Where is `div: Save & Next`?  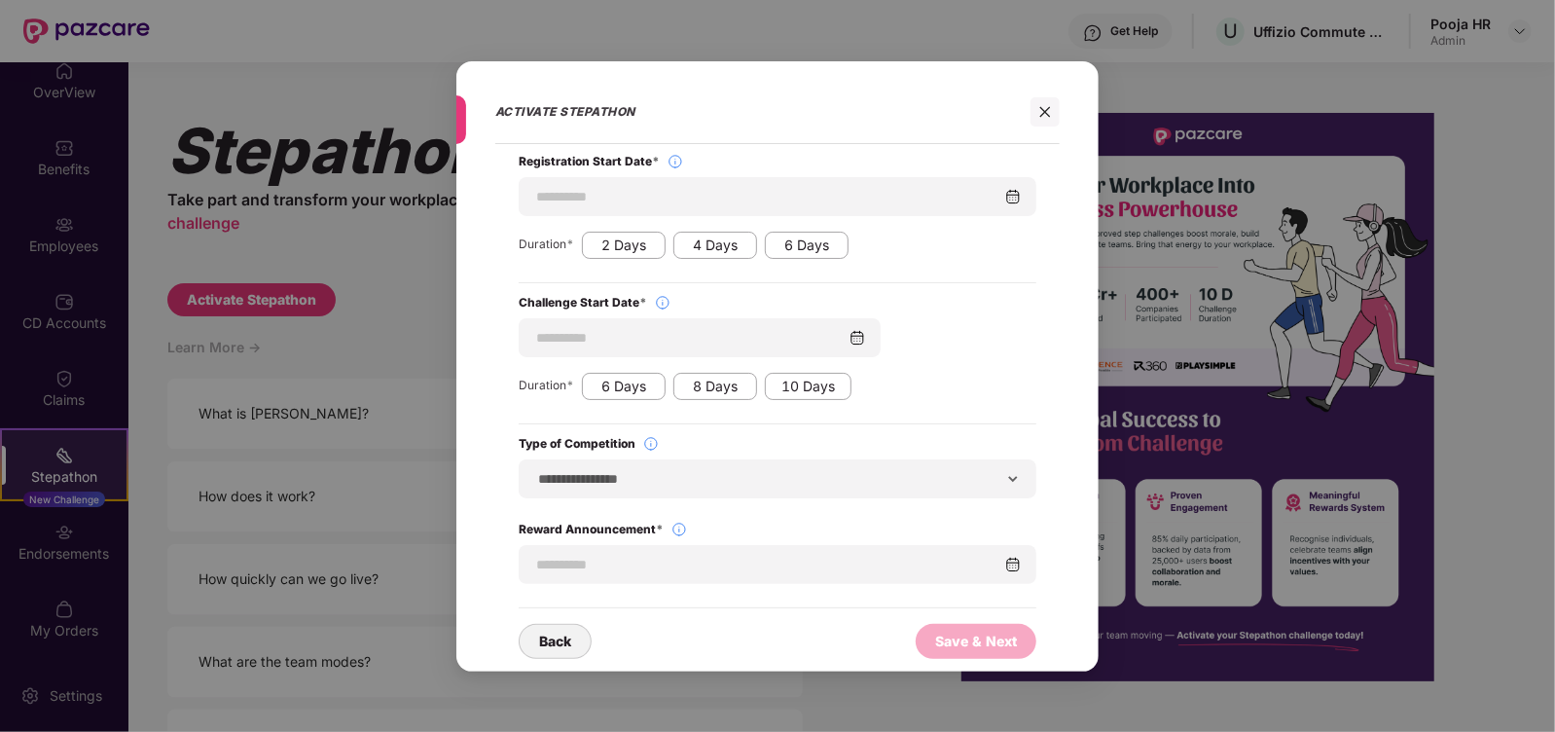
div: Save & Next is located at coordinates (976, 641).